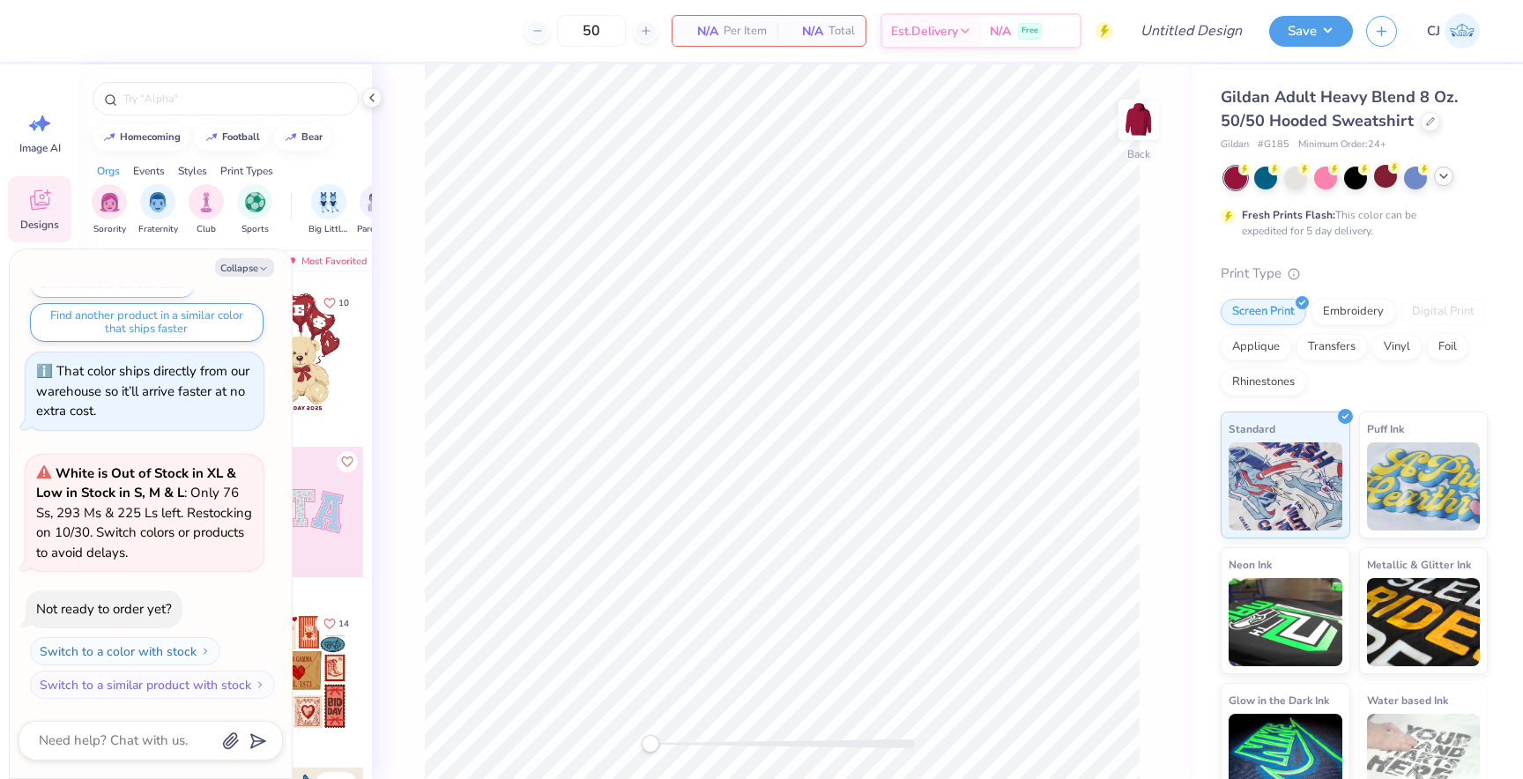 Image resolution: width=1523 pixels, height=779 pixels. What do you see at coordinates (241, 137) in the screenshot?
I see `div: football` at bounding box center [241, 137].